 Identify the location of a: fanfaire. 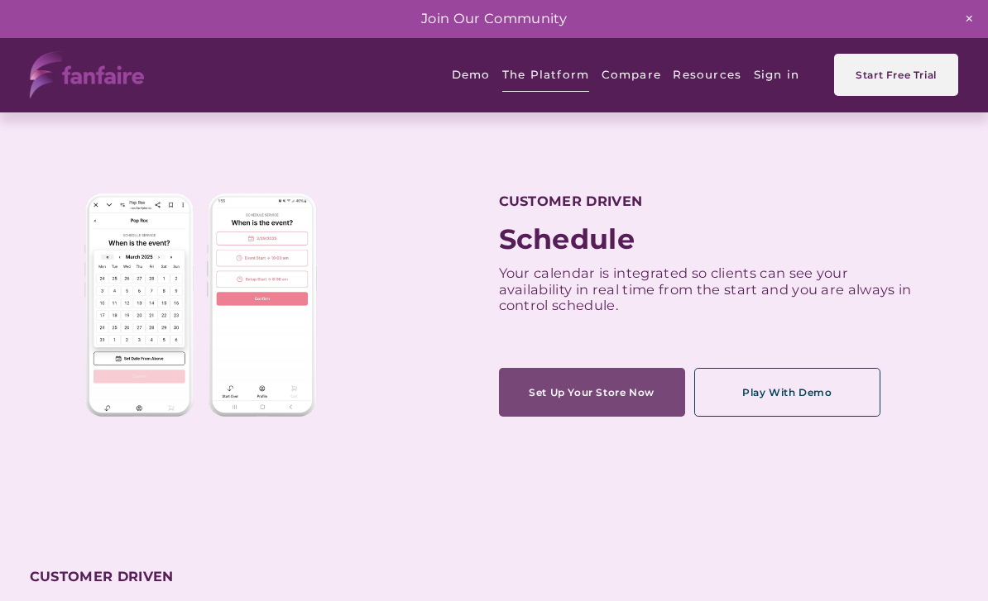
(87, 74).